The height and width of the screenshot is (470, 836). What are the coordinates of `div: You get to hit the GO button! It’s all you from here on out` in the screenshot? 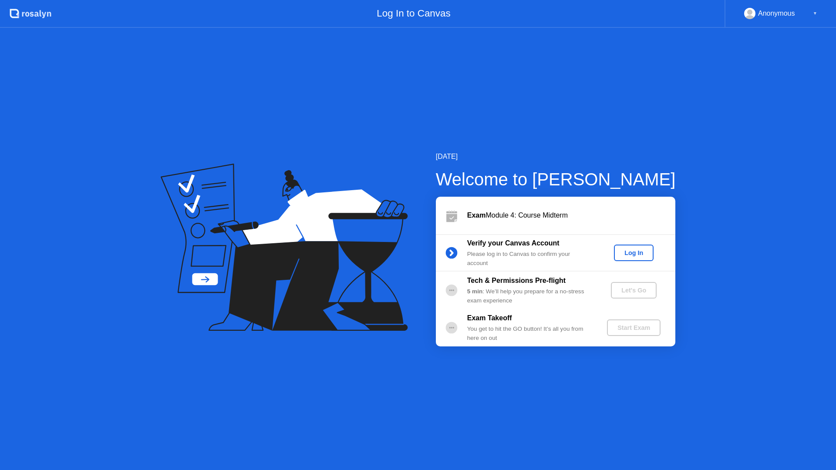 It's located at (530, 333).